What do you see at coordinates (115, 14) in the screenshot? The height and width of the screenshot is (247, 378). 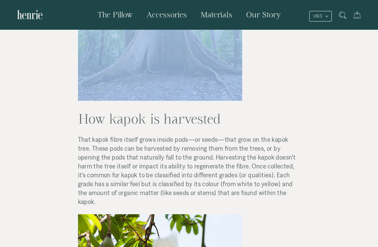 I see `span: The Pillow` at bounding box center [115, 14].